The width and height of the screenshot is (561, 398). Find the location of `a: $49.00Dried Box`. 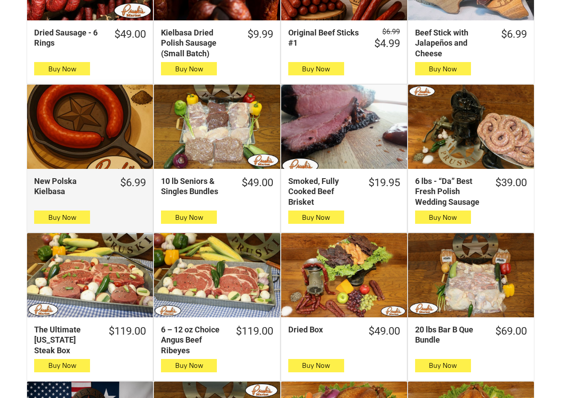

a: $49.00Dried Box is located at coordinates (344, 331).